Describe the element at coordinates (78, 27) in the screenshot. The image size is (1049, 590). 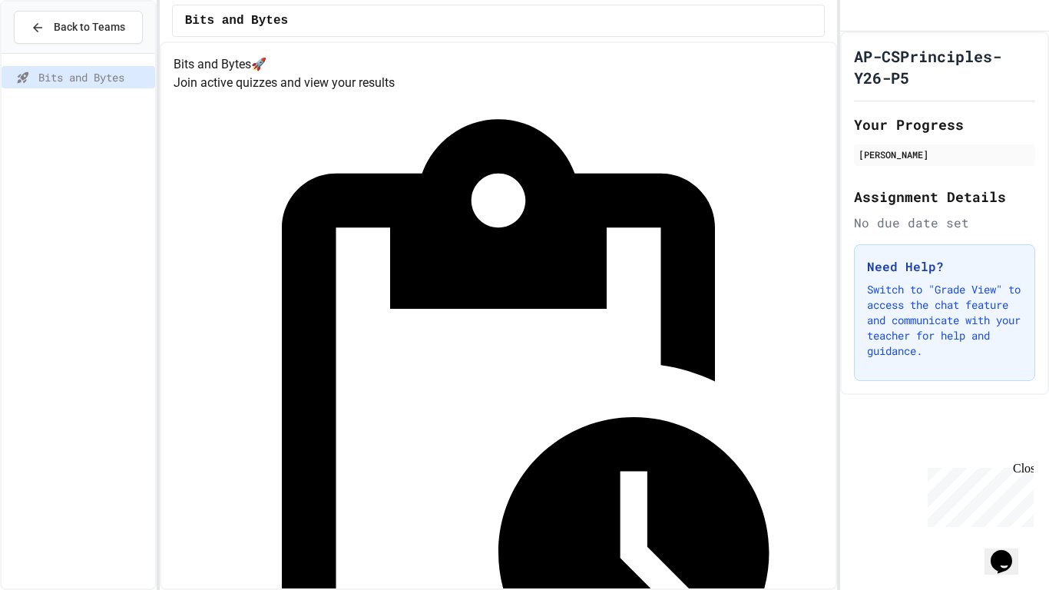
I see `button: Back to Teams` at that location.